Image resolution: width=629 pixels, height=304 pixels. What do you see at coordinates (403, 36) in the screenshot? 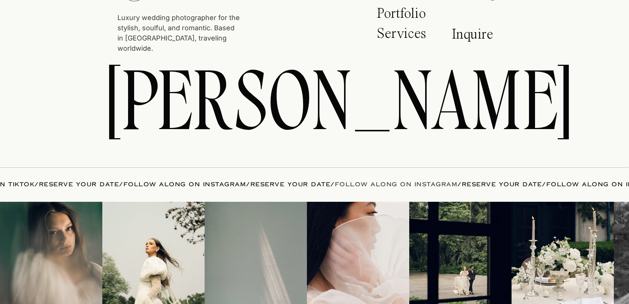
I see `a: Services` at bounding box center [403, 36].